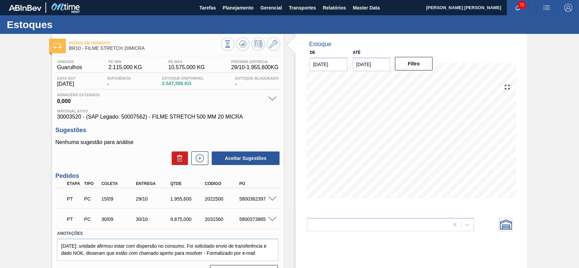 The width and height of the screenshot is (579, 268). What do you see at coordinates (522, 5) in the screenshot?
I see `span: 75` at bounding box center [522, 5].